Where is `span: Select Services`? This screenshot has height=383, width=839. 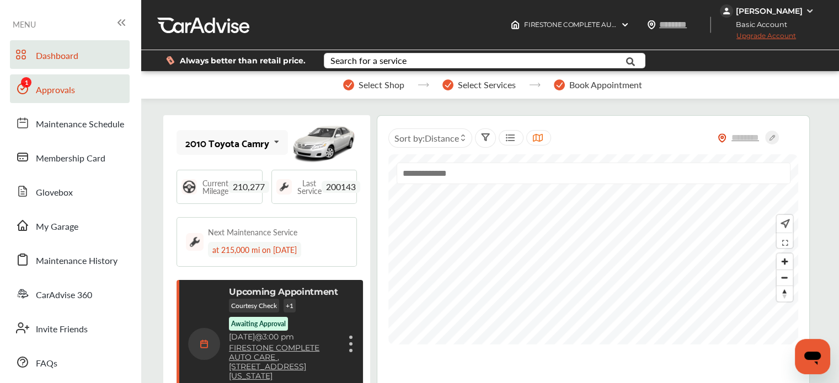 span: Select Services is located at coordinates (486, 85).